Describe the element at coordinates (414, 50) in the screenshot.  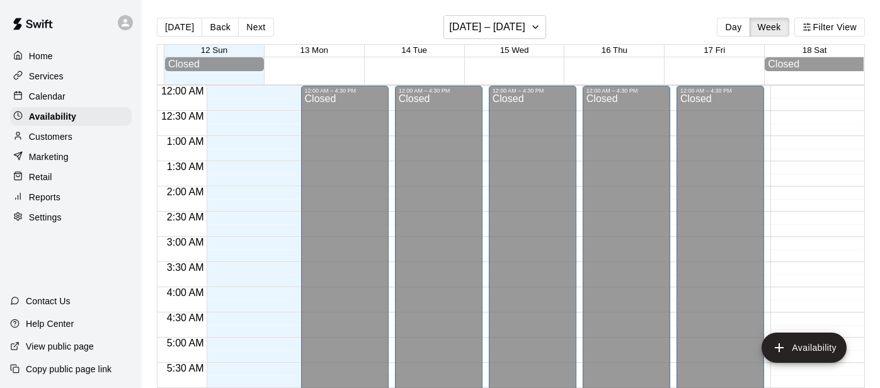
I see `button: 14 Tue` at that location.